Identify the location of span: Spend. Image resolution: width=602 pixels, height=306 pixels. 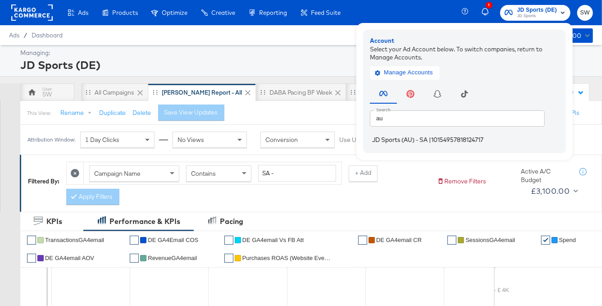
(568, 240).